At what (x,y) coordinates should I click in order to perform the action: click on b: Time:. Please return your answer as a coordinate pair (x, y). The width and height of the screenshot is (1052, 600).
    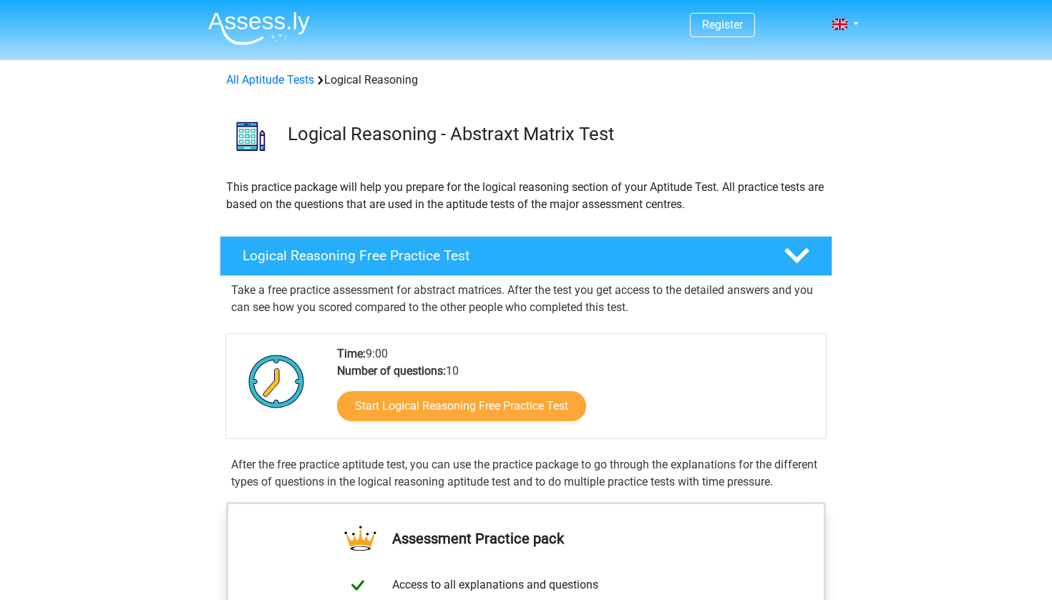
    Looking at the image, I should click on (351, 353).